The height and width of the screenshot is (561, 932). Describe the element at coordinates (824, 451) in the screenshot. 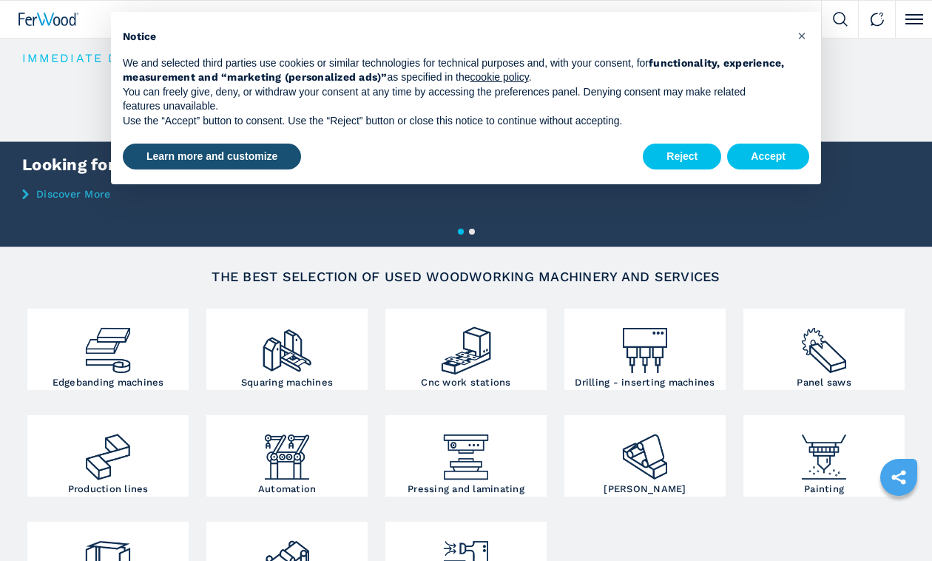

I see `img: verniciatura_1.png` at that location.